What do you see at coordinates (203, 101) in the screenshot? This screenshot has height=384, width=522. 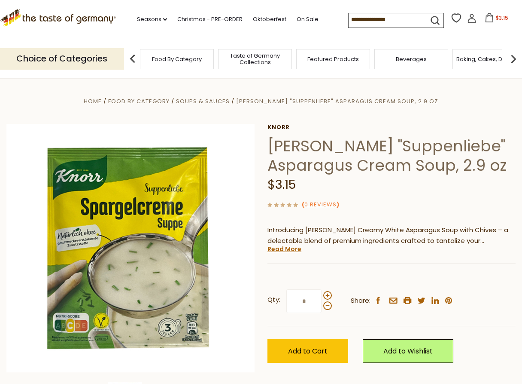 I see `span: Soups & Sauces` at bounding box center [203, 101].